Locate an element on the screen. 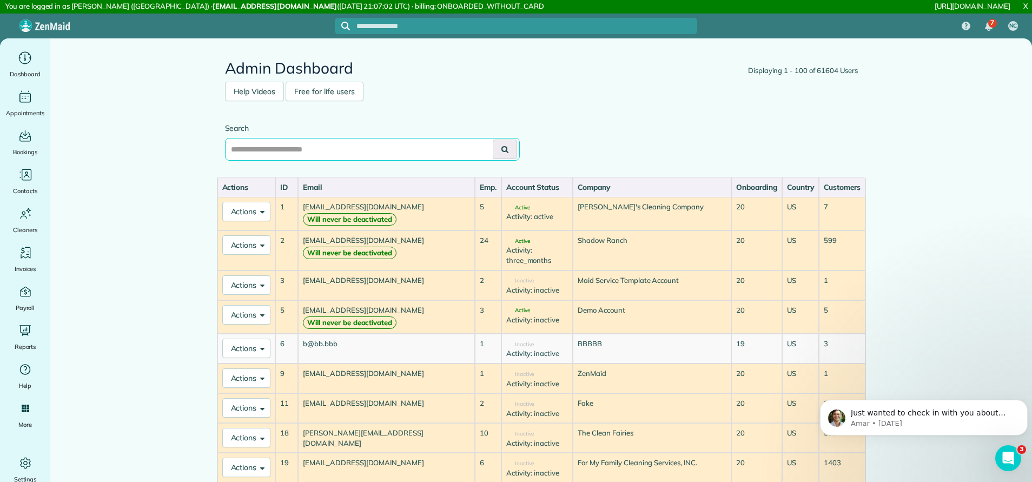  span: Cleaners is located at coordinates (25, 230).